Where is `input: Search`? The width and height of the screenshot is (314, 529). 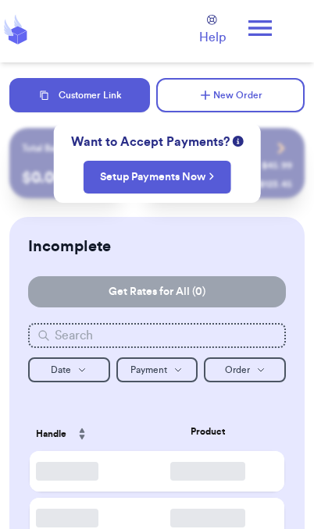
input: Search is located at coordinates (157, 336).